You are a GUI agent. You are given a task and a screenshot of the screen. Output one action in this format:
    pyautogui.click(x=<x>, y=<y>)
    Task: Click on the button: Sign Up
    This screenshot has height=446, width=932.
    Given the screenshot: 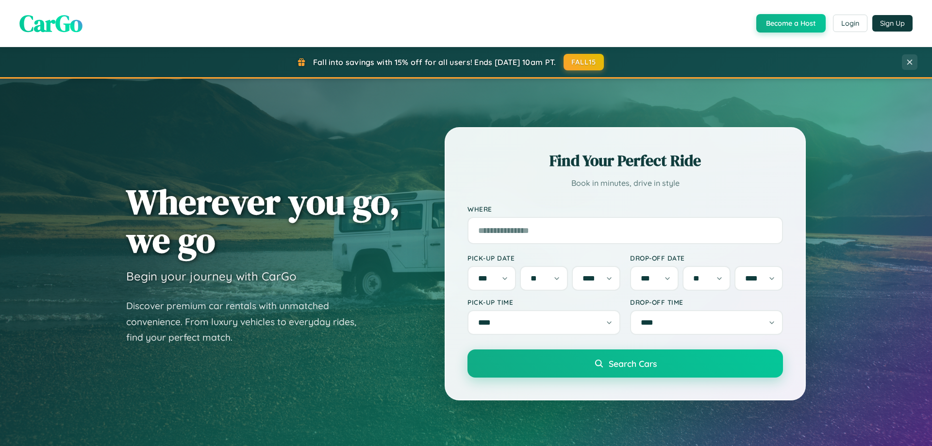 What is the action you would take?
    pyautogui.click(x=892, y=23)
    